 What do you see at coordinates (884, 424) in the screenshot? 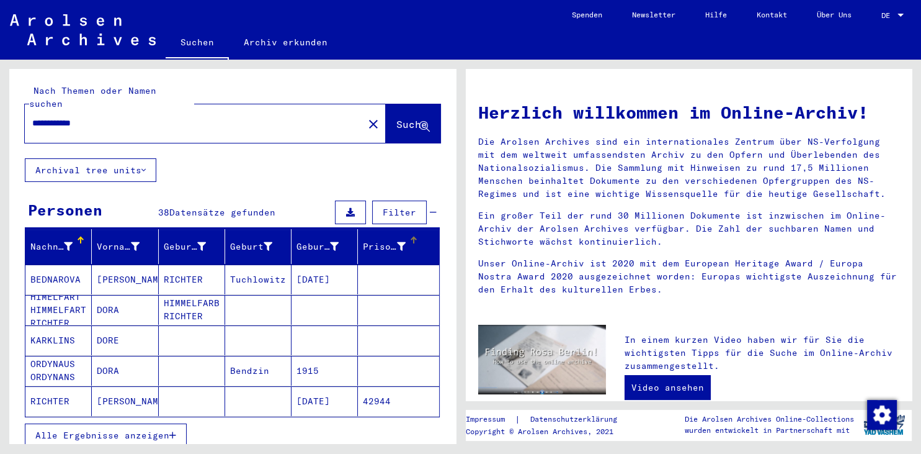
I see `img: yv_logo.png` at bounding box center [884, 424].